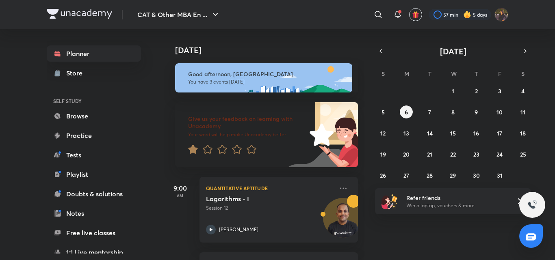  Describe the element at coordinates (383, 154) in the screenshot. I see `abbr: October 19, 2025` at that location.